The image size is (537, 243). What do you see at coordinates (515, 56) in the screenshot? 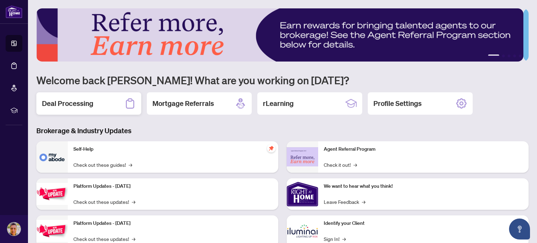
I see `button: 4` at bounding box center [515, 56].